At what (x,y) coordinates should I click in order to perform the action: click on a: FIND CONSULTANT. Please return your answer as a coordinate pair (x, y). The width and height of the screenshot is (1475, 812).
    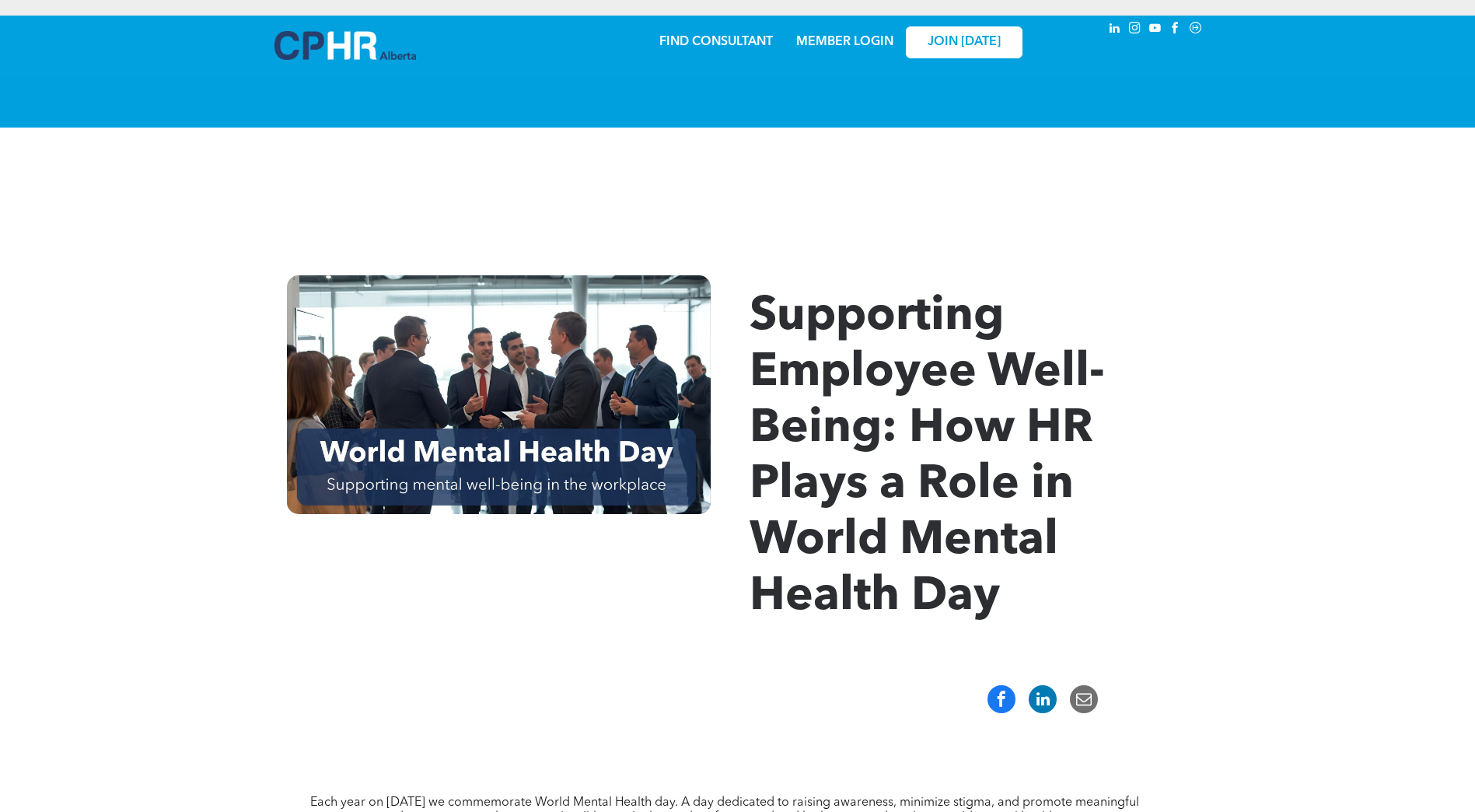
    Looking at the image, I should click on (716, 42).